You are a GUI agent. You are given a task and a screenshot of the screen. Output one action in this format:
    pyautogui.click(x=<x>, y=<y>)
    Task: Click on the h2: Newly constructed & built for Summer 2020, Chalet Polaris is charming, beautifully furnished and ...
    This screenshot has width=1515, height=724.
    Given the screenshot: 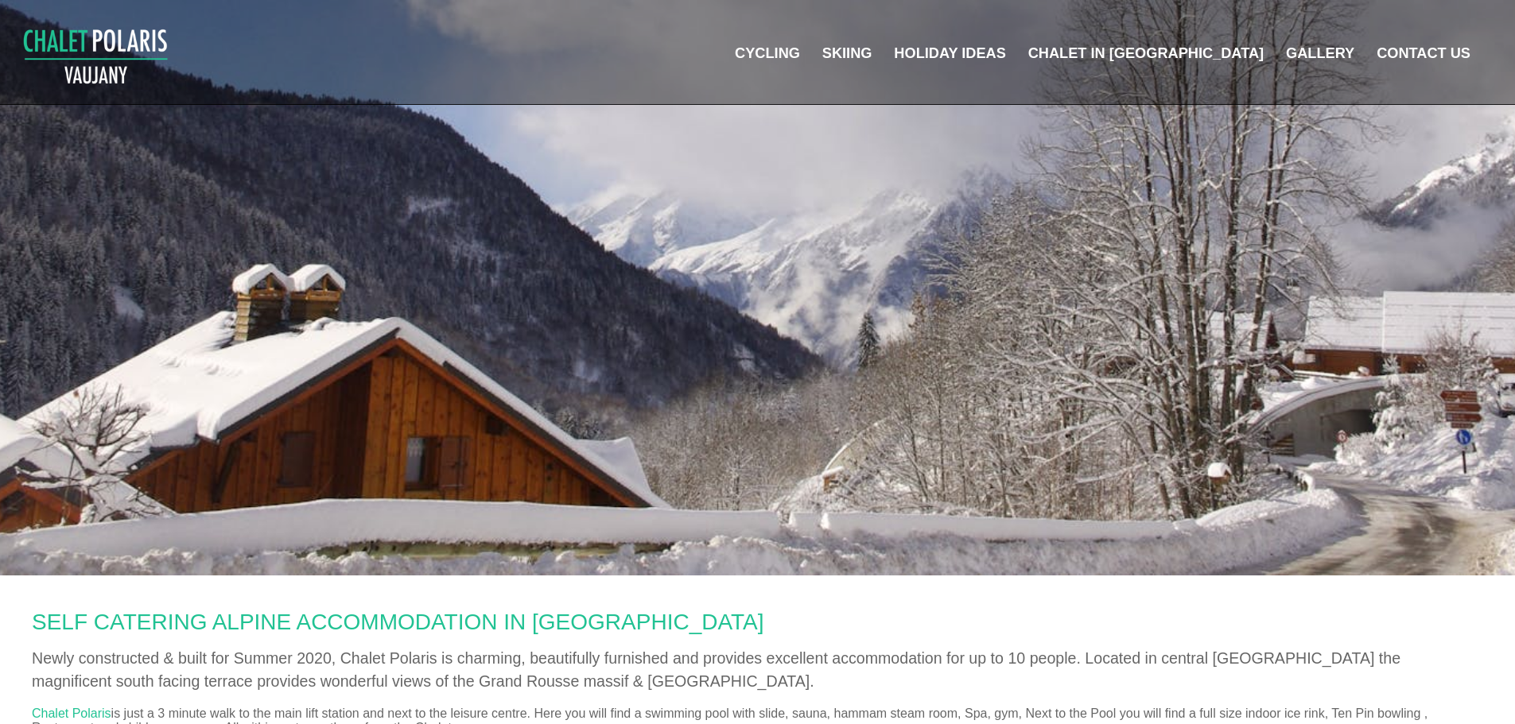 What is the action you would take?
    pyautogui.click(x=747, y=670)
    